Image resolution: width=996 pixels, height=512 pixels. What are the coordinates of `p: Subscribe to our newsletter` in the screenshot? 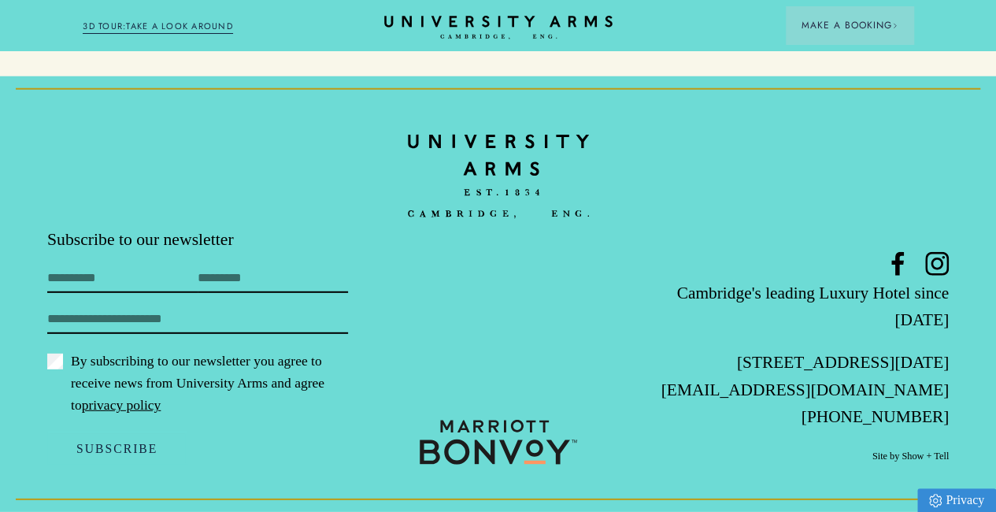 It's located at (198, 239).